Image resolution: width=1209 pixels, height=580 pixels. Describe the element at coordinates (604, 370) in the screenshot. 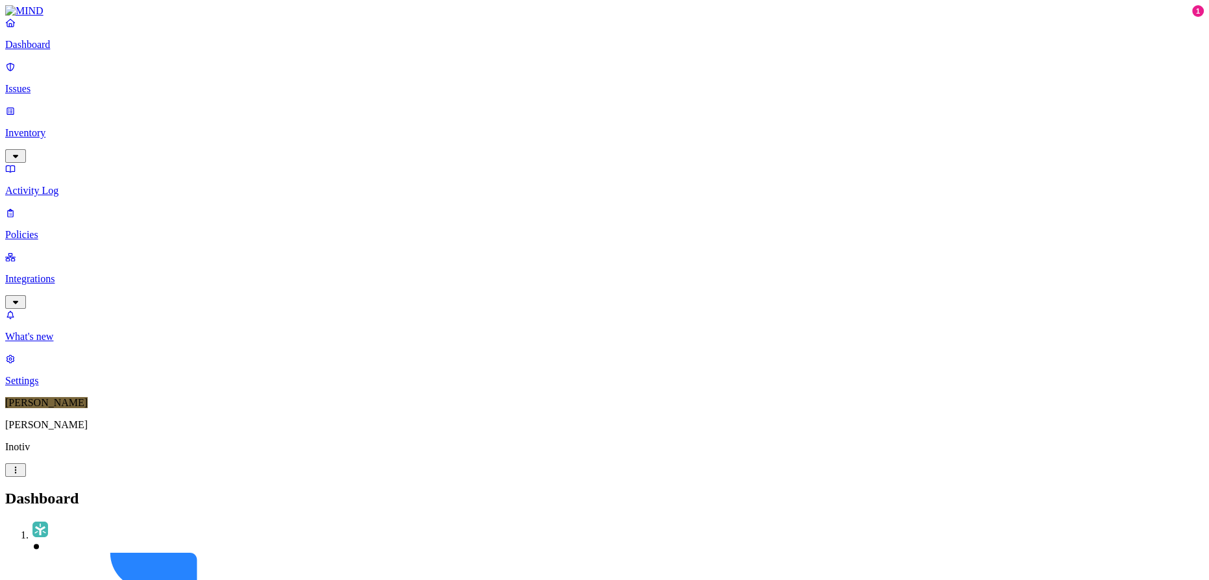

I see `a: Settings` at that location.